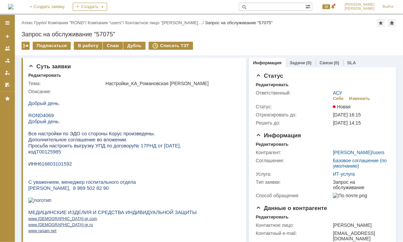 This screenshot has width=403, height=242. Describe the element at coordinates (309, 6) in the screenshot. I see `span: Расширенный поиск` at that location.